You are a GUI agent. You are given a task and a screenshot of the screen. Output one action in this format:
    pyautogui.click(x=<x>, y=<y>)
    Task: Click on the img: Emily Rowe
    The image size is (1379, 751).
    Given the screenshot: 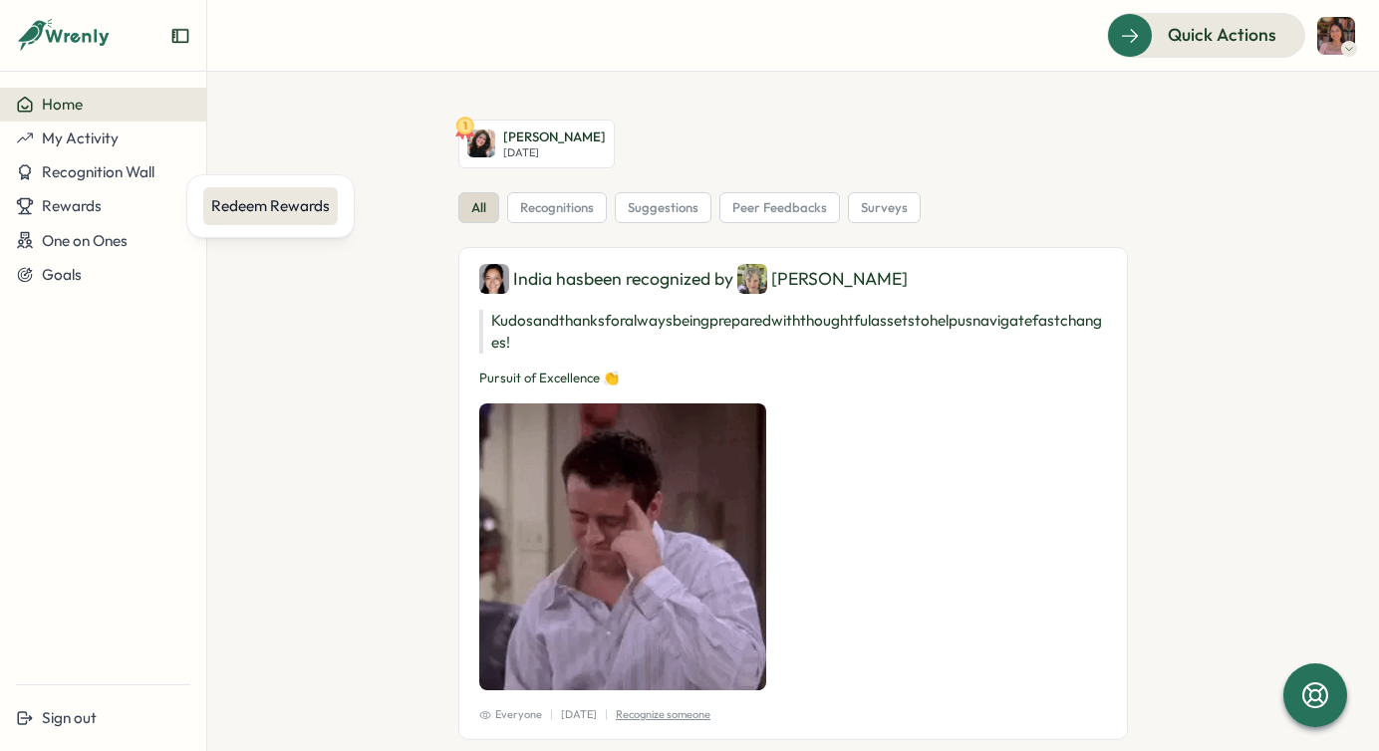 What is the action you would take?
    pyautogui.click(x=481, y=143)
    